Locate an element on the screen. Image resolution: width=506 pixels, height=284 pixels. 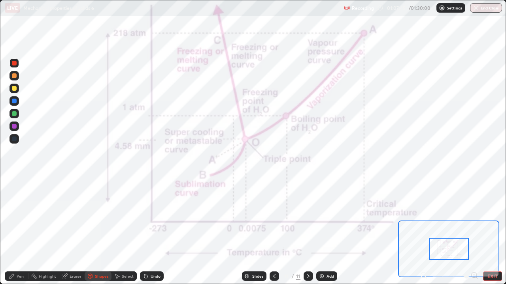
p: Settings is located at coordinates (454, 8).